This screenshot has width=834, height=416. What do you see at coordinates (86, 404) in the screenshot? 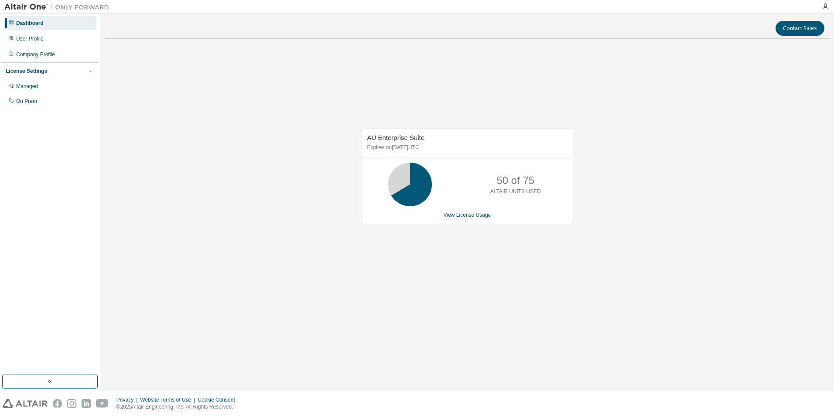
I see `img: linkedin.svg` at bounding box center [86, 404].